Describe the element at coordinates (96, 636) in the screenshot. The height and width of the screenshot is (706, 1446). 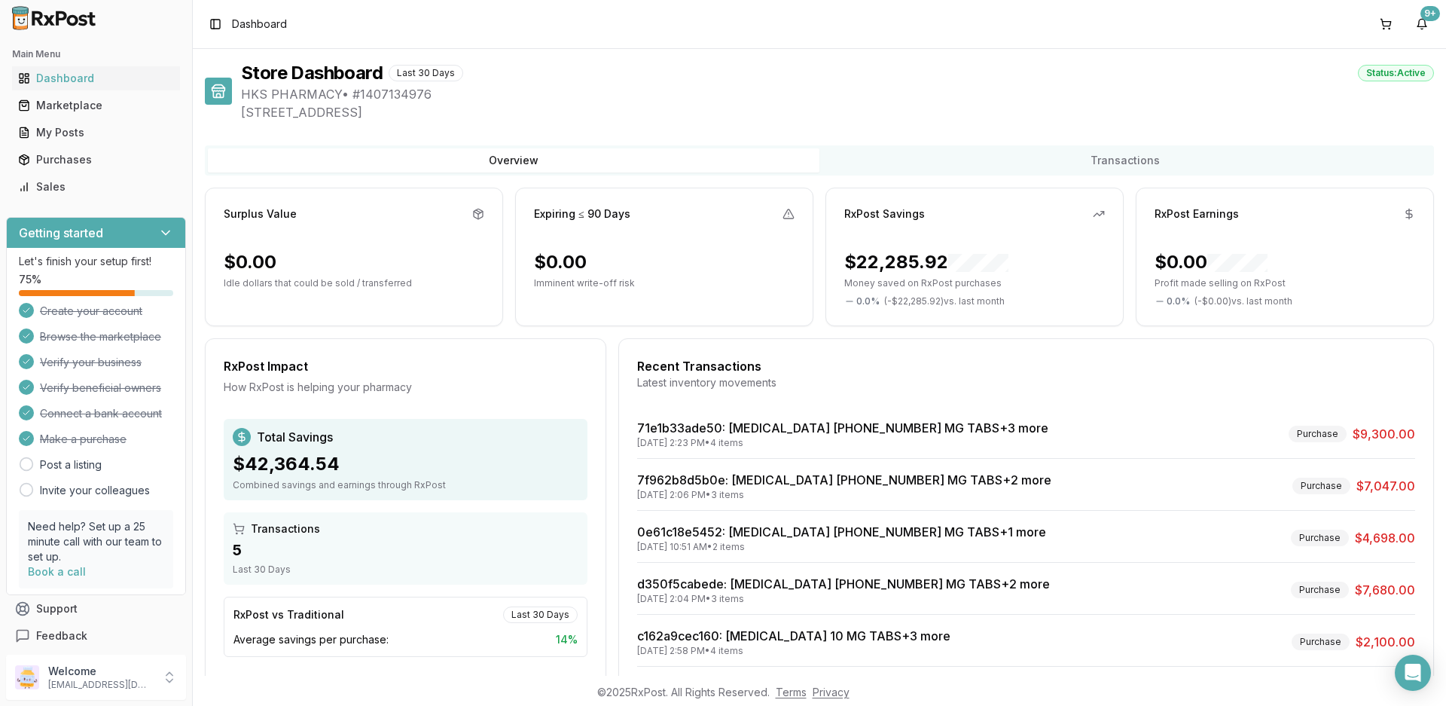
I see `button: Feedback` at that location.